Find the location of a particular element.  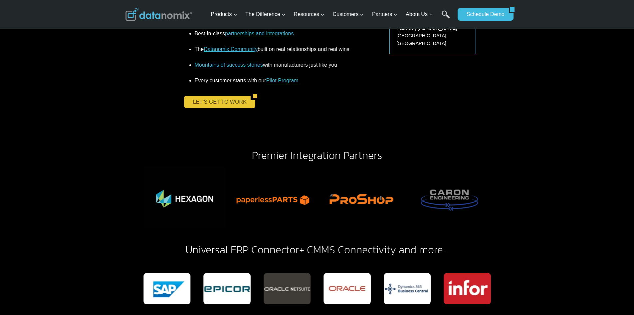

div: 12 of 19 is located at coordinates (468, 288).